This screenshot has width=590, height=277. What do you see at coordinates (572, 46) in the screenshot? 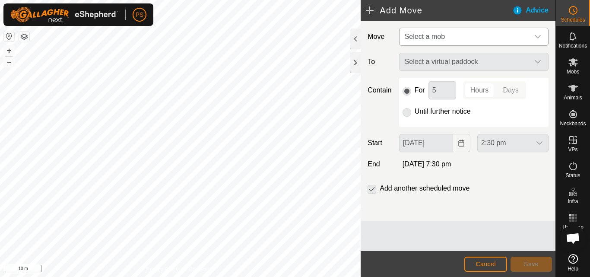
I see `span: Notifications` at bounding box center [572, 46].